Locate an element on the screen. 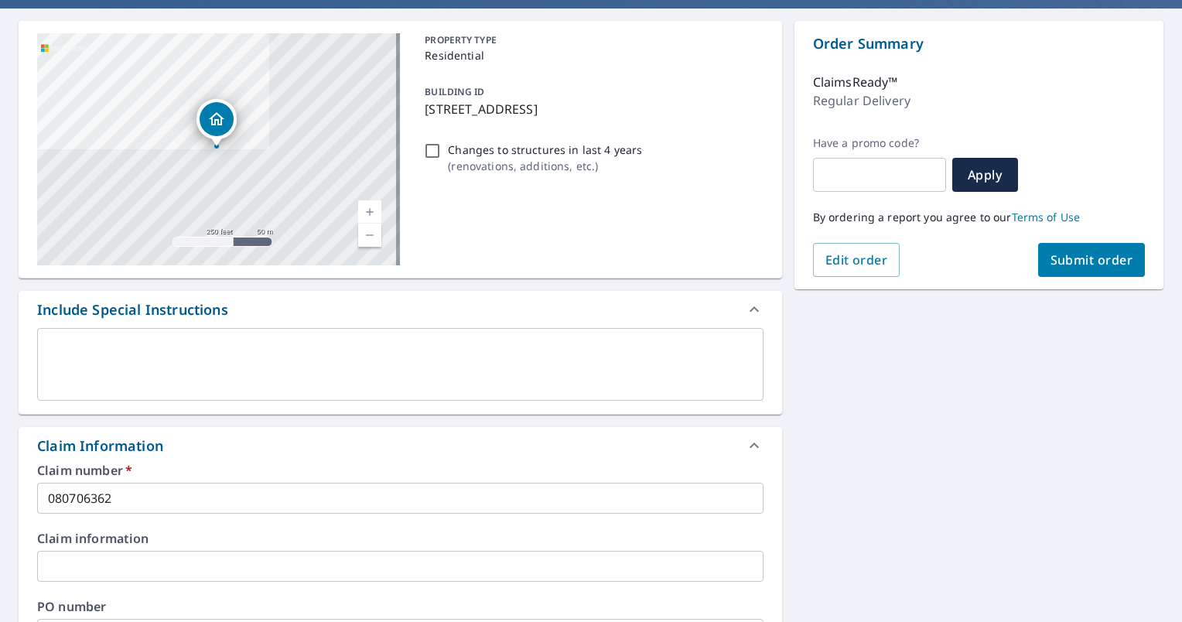 This screenshot has width=1182, height=622. p: ClaimsReady™ is located at coordinates (856, 82).